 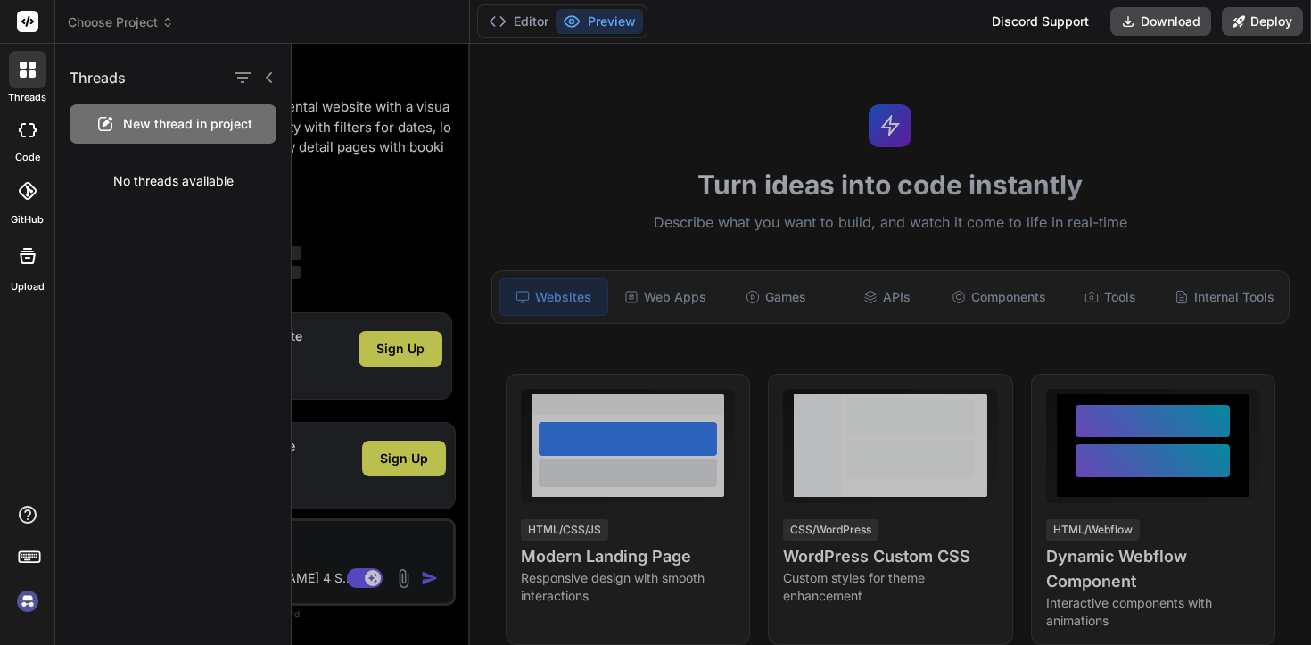 What do you see at coordinates (599, 21) in the screenshot?
I see `button: Preview` at bounding box center [599, 21].